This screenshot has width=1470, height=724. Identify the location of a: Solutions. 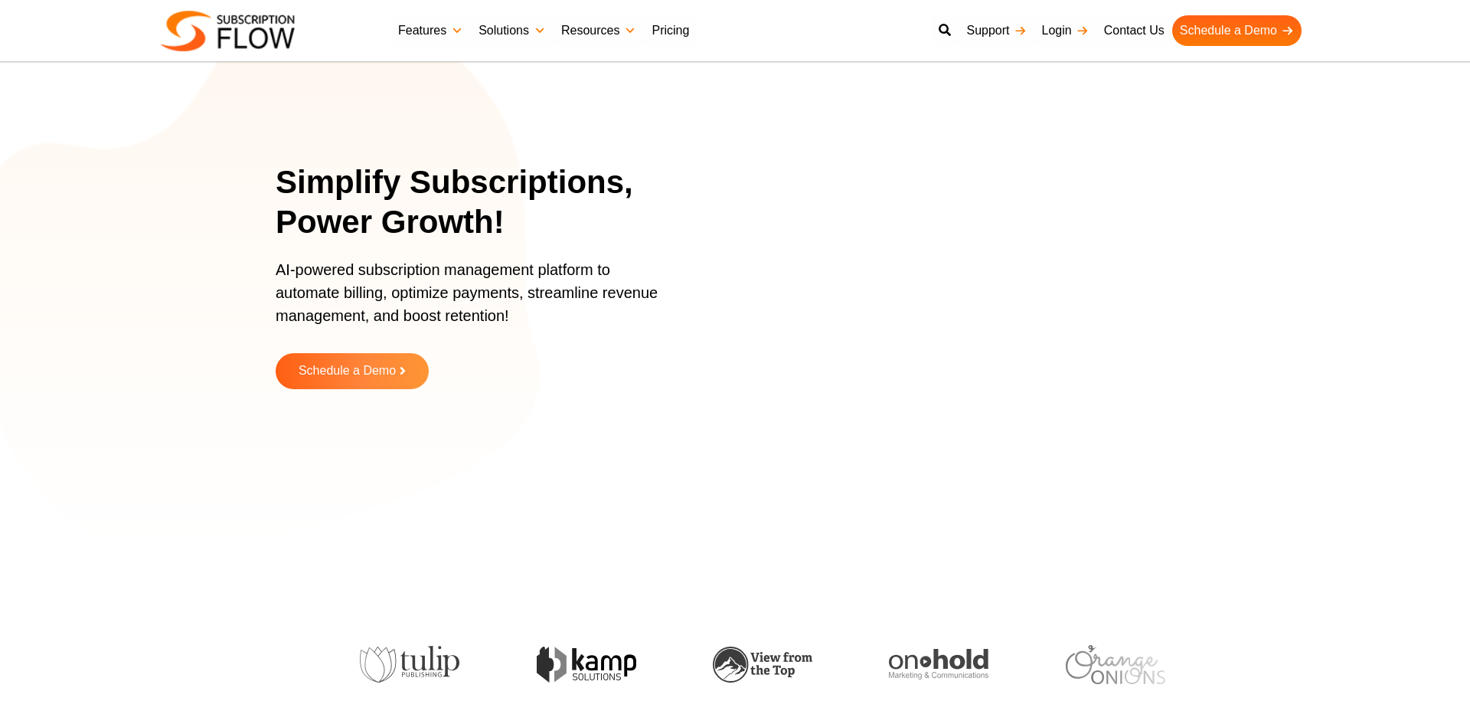
(512, 31).